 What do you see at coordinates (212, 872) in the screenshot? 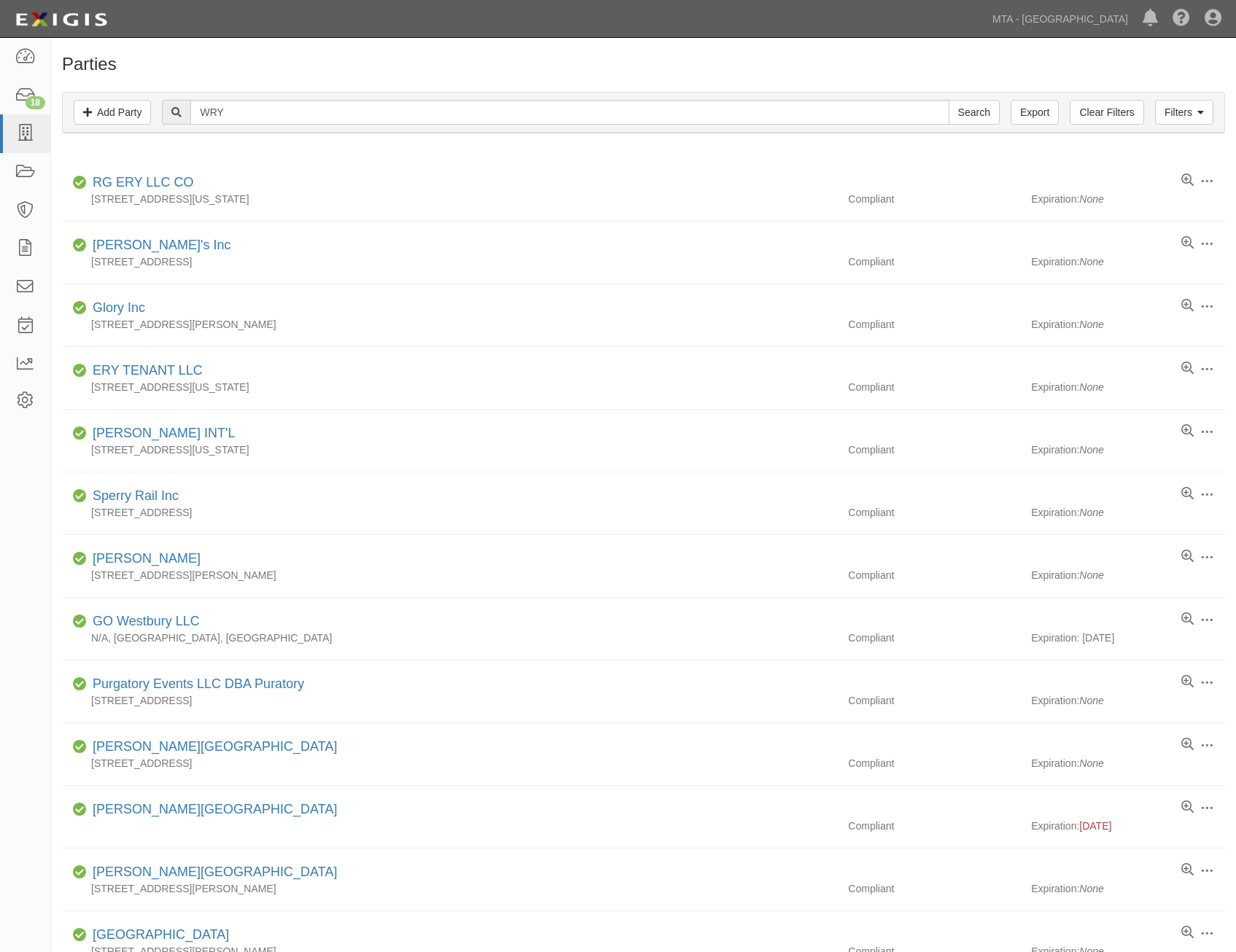
I see `div: Glen Cove Public Library` at bounding box center [212, 872].